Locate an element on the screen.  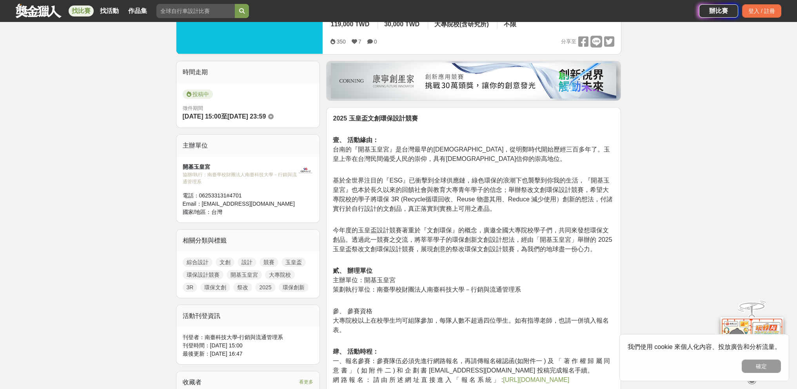
span: 策劃執行單位：南臺學校財團法人南臺科技大學－行銷與流通管理系 is located at coordinates (427, 289).